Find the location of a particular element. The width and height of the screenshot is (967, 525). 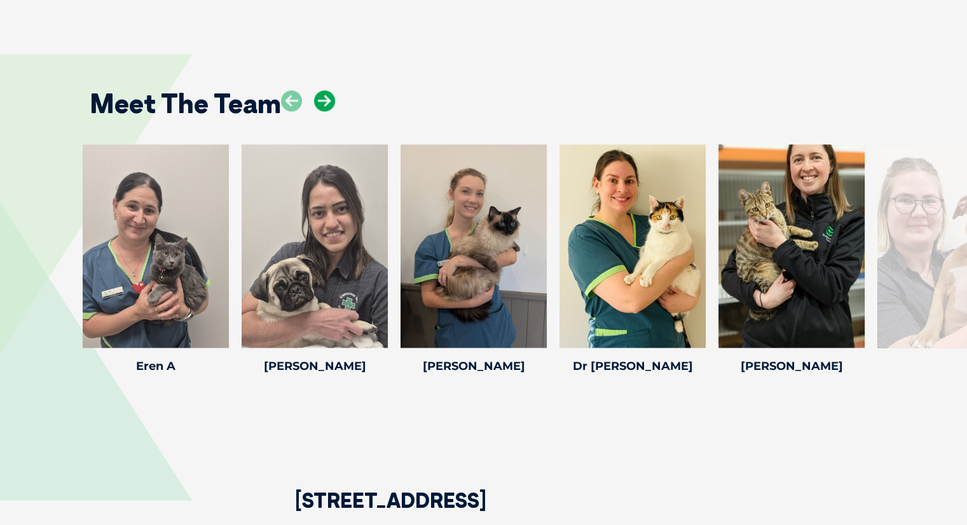

h4: Eren A is located at coordinates (156, 366).